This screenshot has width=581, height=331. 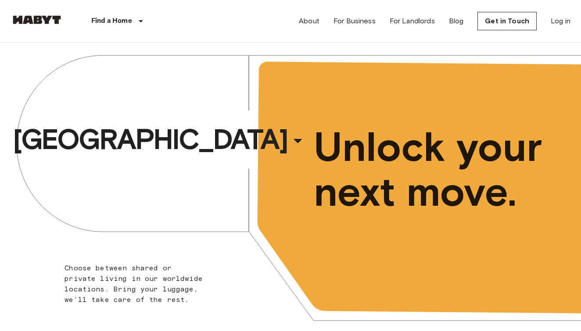 What do you see at coordinates (412, 21) in the screenshot?
I see `a: For Landlords` at bounding box center [412, 21].